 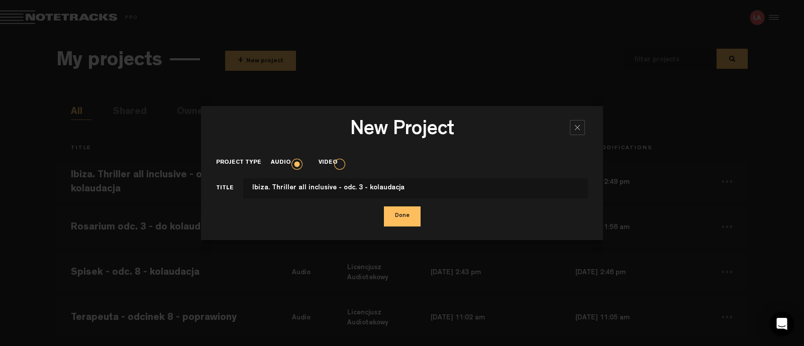 I want to click on label: Audio, so click(x=285, y=163).